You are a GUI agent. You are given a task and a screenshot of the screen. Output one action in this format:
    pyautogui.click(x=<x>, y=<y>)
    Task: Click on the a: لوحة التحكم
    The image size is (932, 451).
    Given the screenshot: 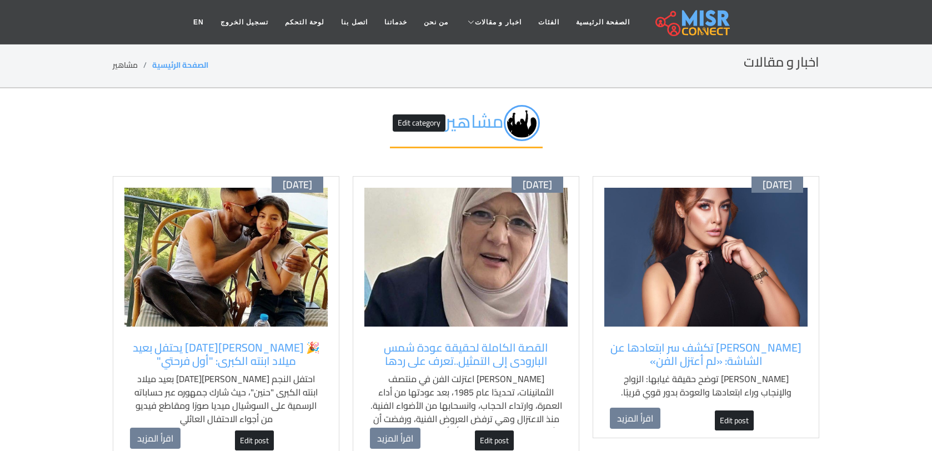 What is the action you would take?
    pyautogui.click(x=304, y=22)
    